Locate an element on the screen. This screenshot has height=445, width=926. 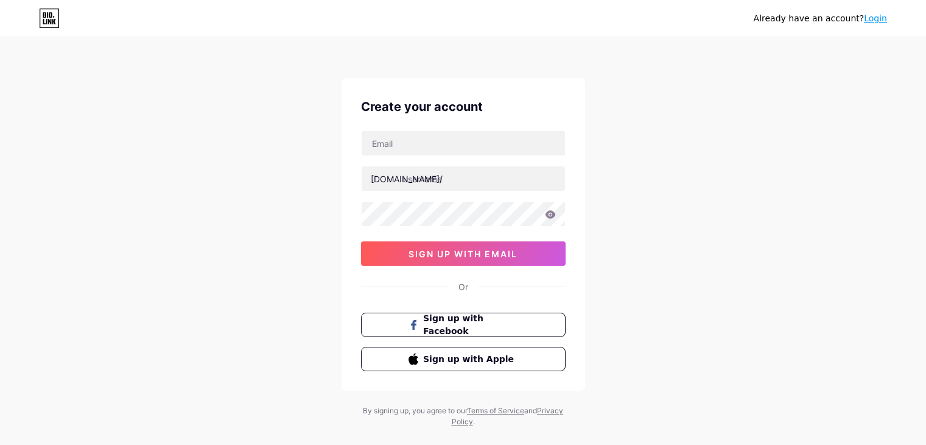
a: Terms of Service is located at coordinates (496, 410).